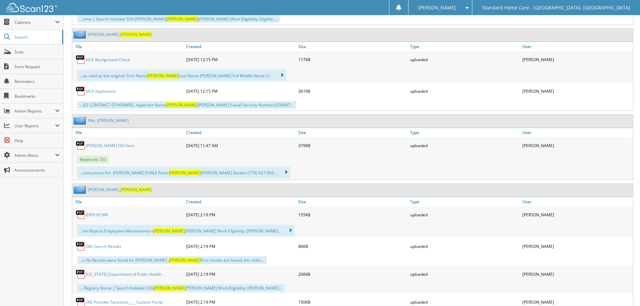  I want to click on span: Reminders, so click(37, 81).